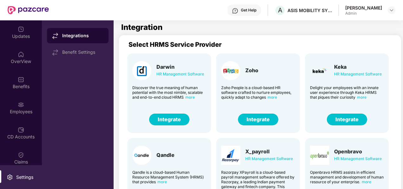  I want to click on div: Integrations, so click(83, 36).